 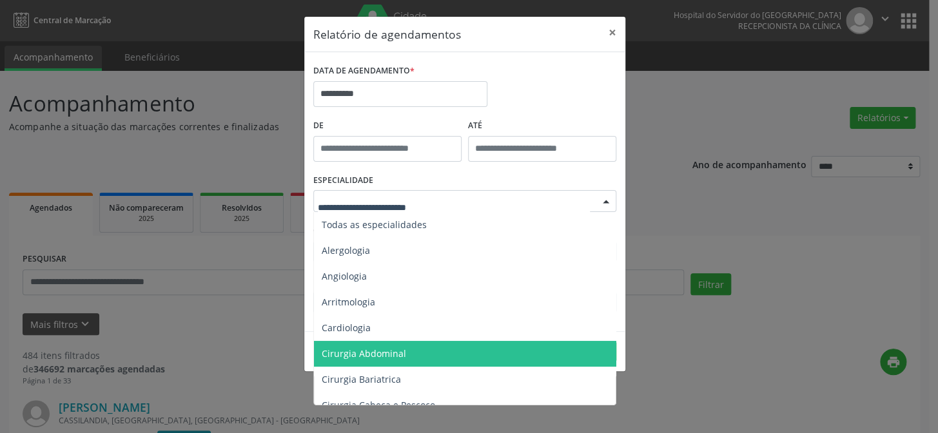 I want to click on span: Arritmologia, so click(x=348, y=302).